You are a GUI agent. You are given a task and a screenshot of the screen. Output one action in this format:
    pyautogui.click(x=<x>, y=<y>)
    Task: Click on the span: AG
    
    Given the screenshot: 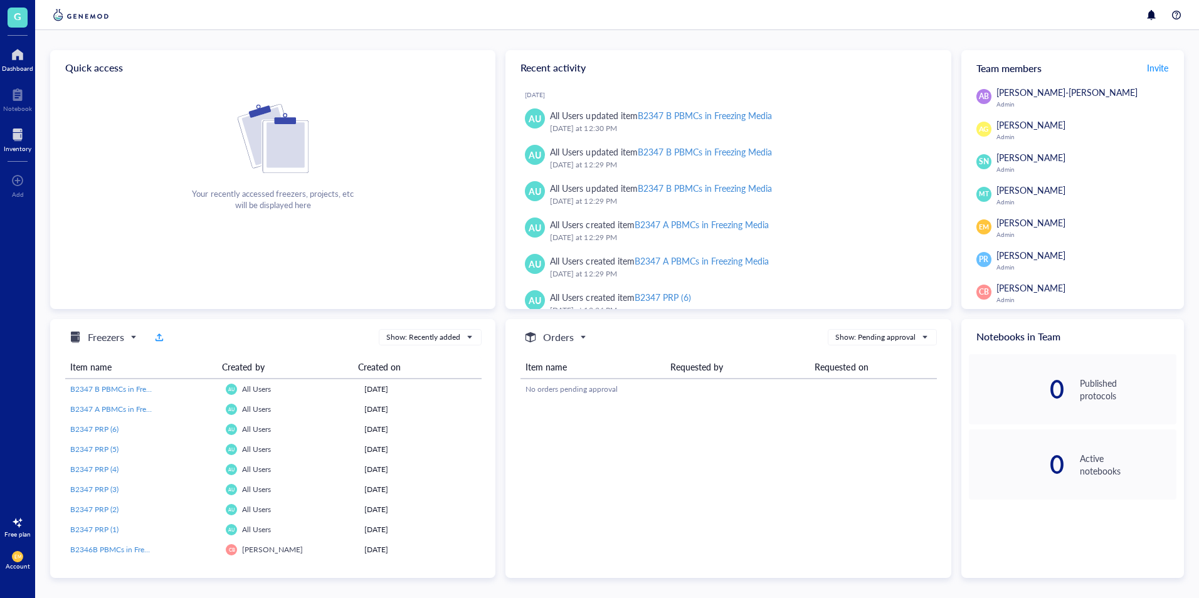 What is the action you would take?
    pyautogui.click(x=984, y=129)
    